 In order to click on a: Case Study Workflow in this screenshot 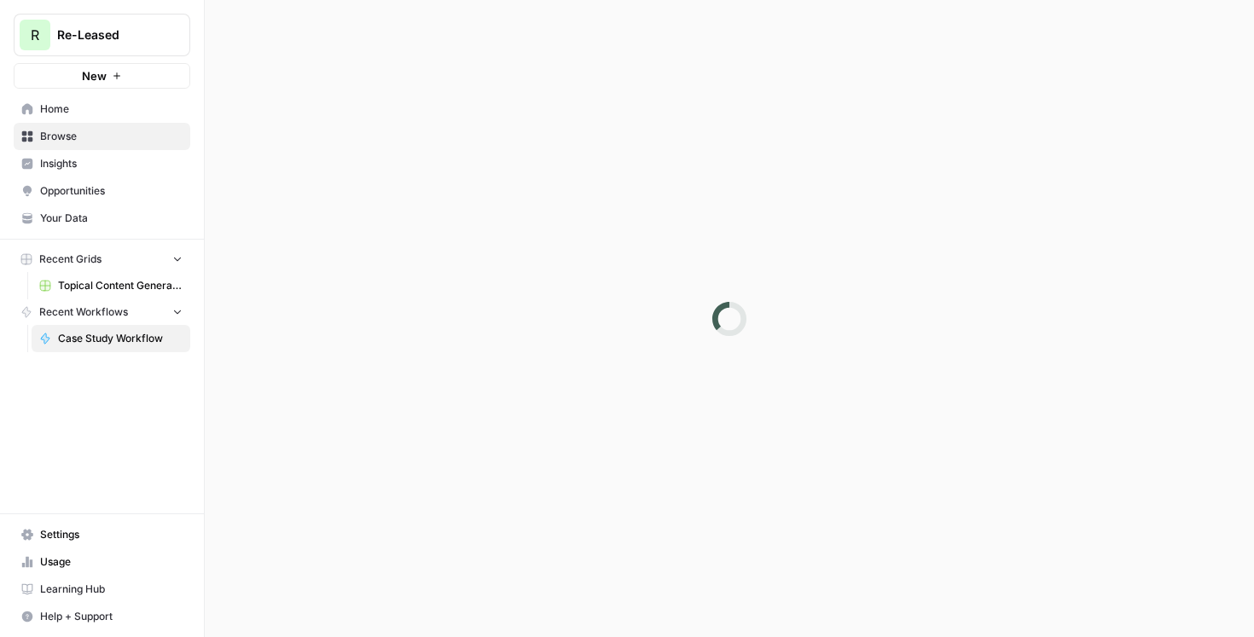, I will do `click(111, 339)`.